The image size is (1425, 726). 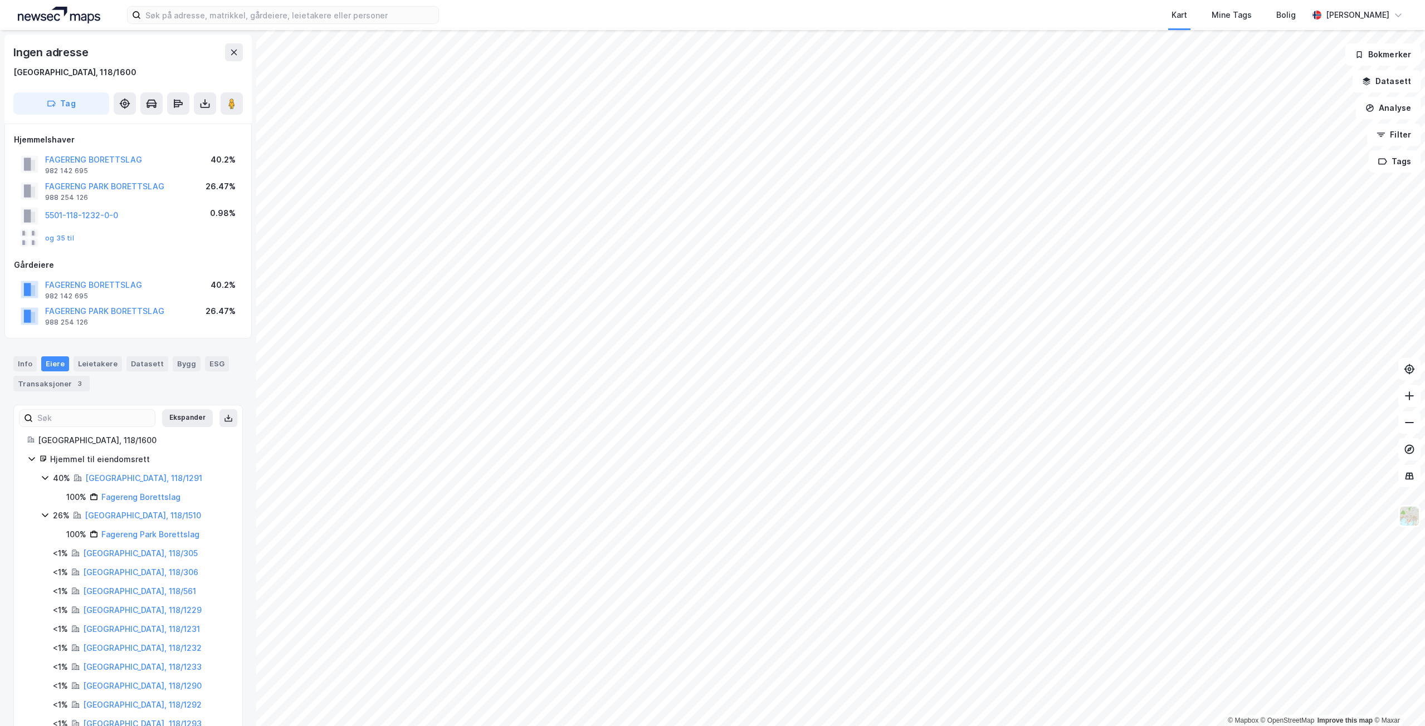 I want to click on div: ESG, so click(x=217, y=364).